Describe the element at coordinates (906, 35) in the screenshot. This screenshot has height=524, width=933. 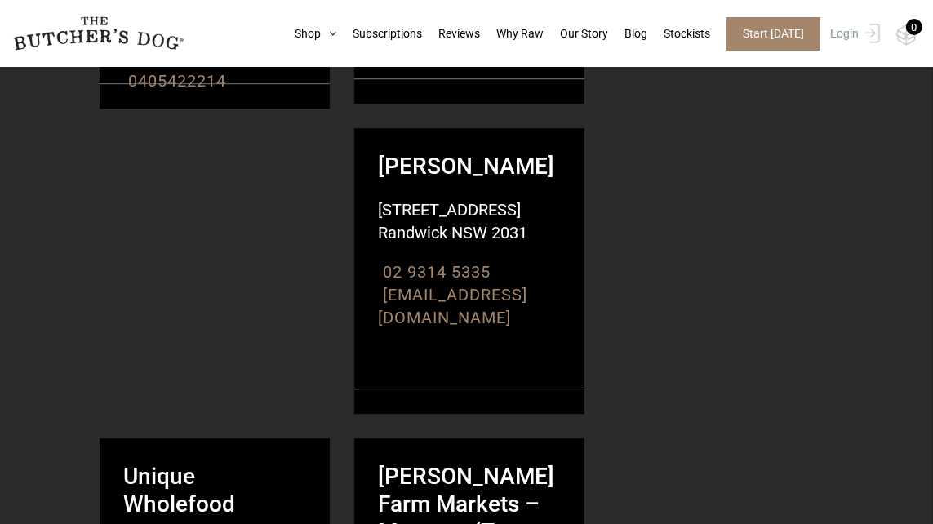
I see `img: TBD_Cart-Empty.png` at that location.